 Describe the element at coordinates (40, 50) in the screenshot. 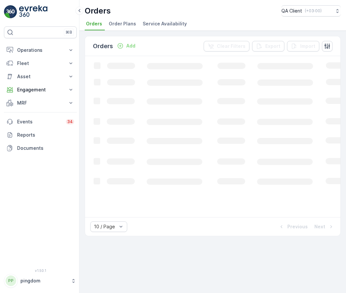

I see `p: Operations` at that location.